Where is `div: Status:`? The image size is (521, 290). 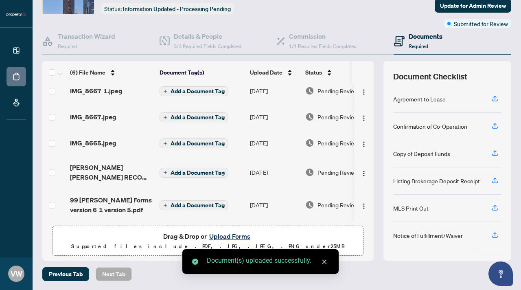 div: Status: is located at coordinates (167, 9).